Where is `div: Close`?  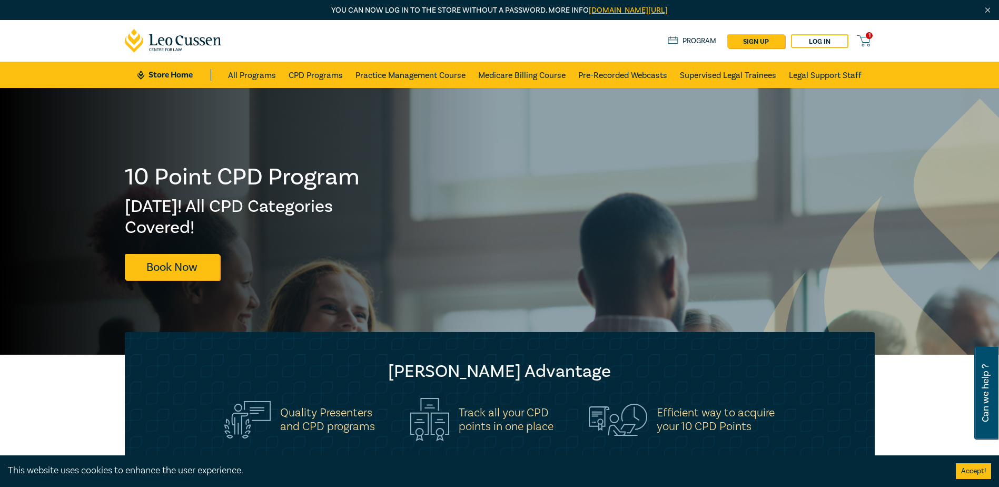
div: Close is located at coordinates (987, 10).